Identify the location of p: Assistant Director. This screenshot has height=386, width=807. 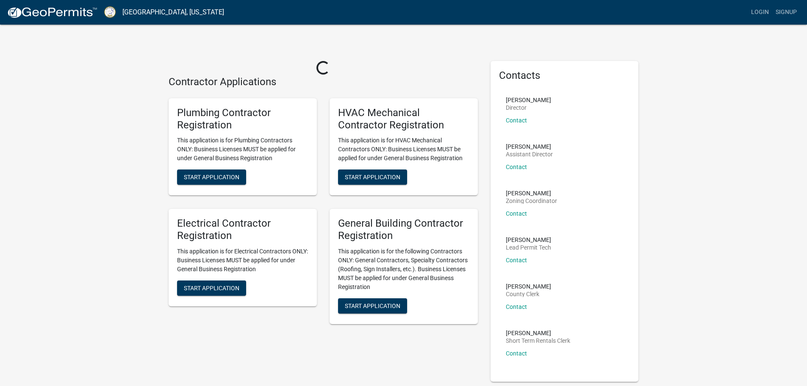
(529, 154).